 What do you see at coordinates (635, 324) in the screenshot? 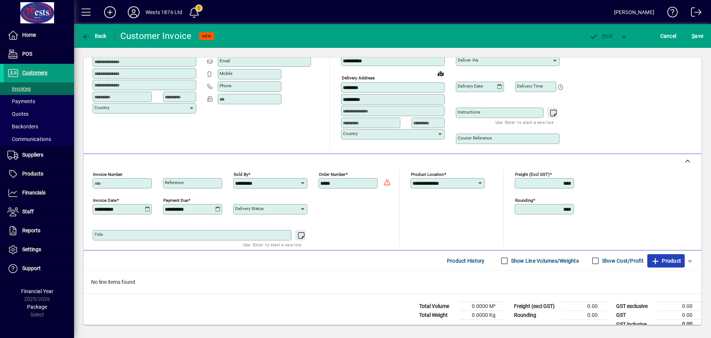
I see `td: GST inclusive` at bounding box center [635, 324].